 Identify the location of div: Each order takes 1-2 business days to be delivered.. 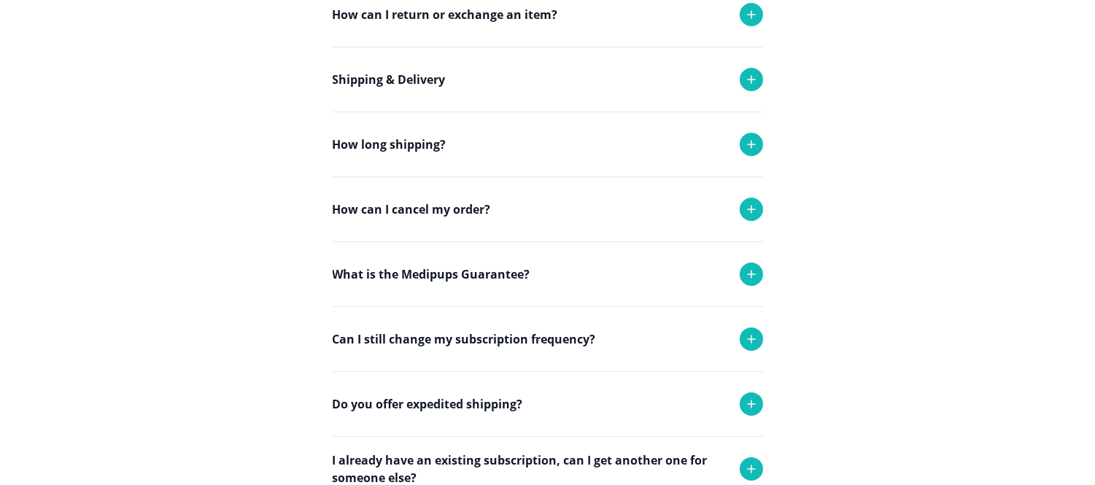
(548, 206).